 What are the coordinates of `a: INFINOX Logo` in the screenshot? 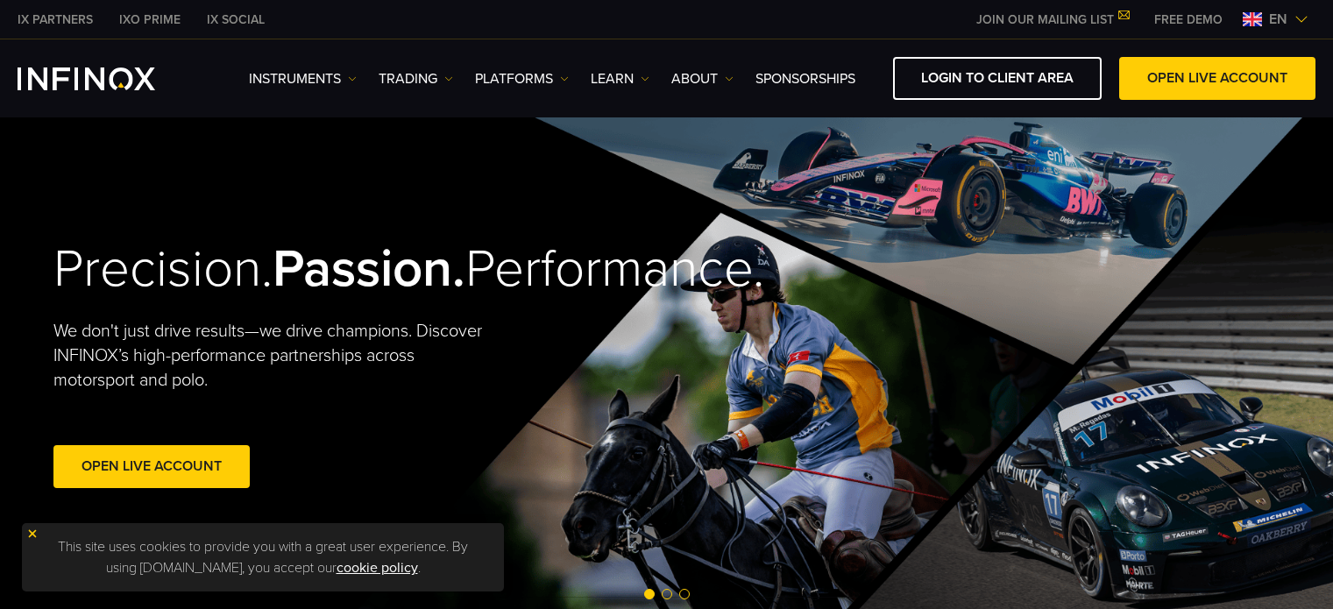 It's located at (107, 79).